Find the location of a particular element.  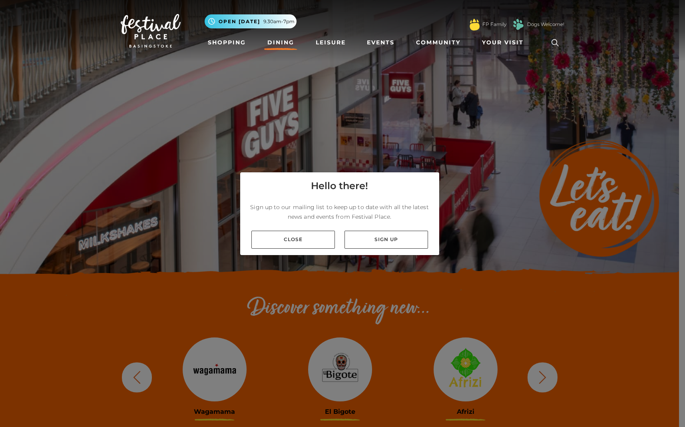

a: Events is located at coordinates (381, 42).